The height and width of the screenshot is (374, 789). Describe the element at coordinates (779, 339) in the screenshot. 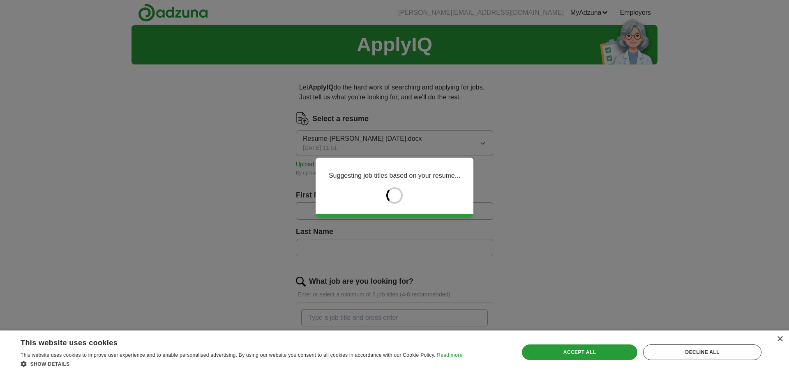

I see `div: Close` at that location.